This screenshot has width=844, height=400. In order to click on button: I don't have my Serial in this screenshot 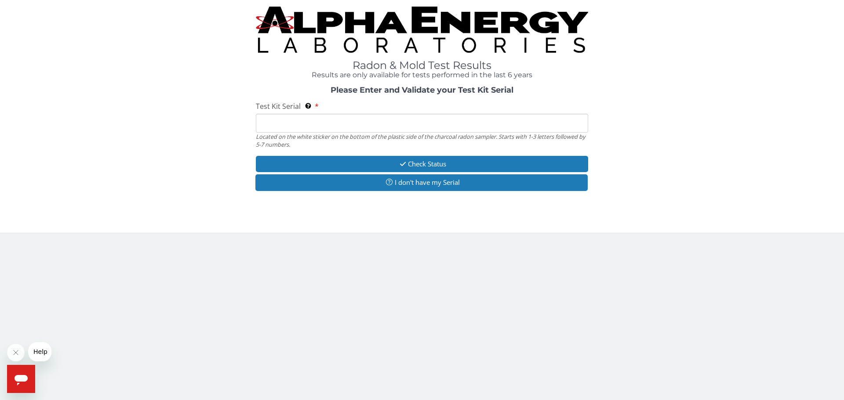, I will do `click(421, 182)`.